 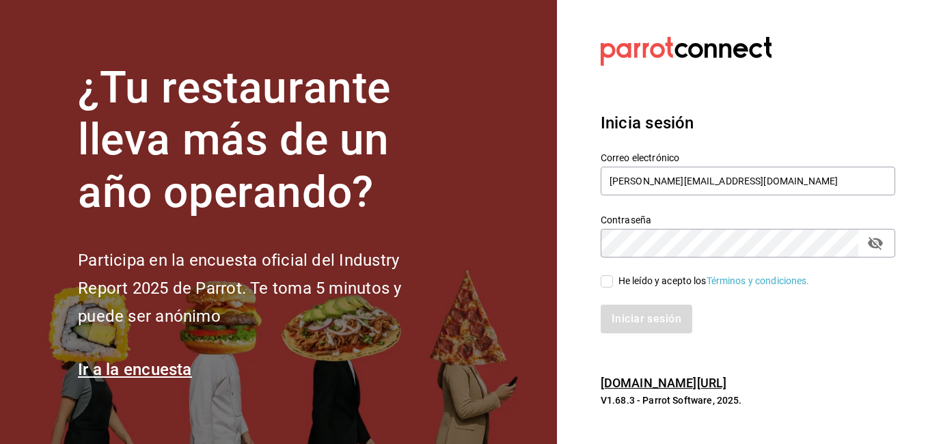 What do you see at coordinates (262, 141) in the screenshot?
I see `h1: ¿Tu restaurante lleva más de un año operando?` at bounding box center [262, 141].